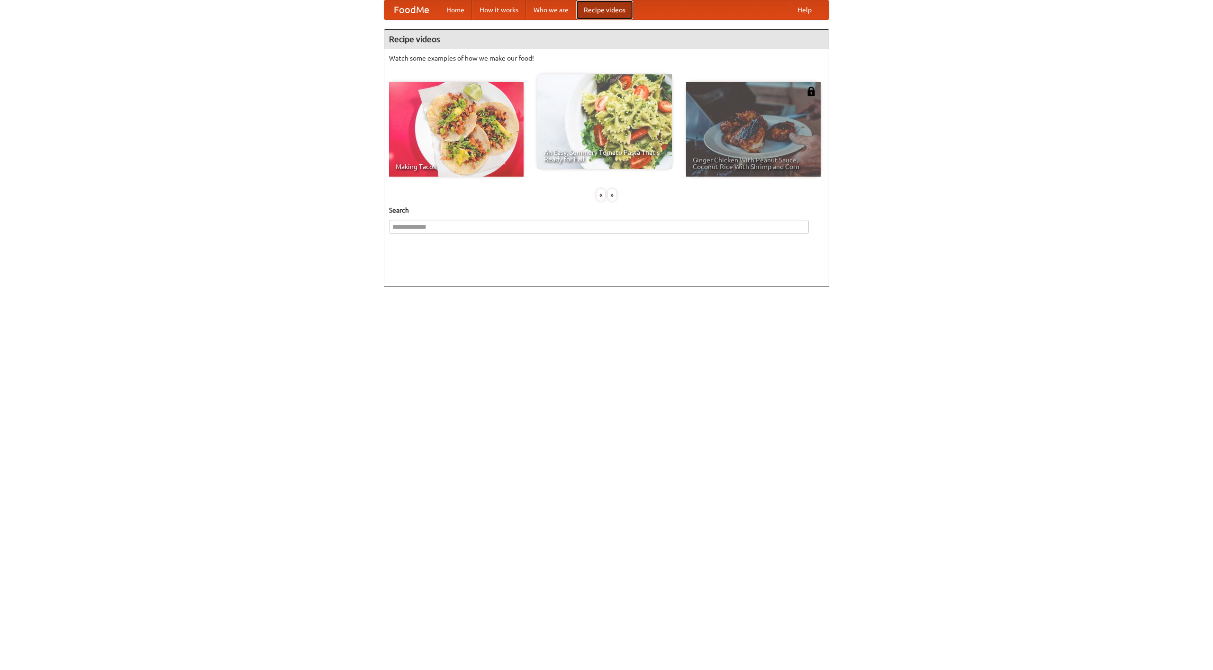 The height and width of the screenshot is (670, 1213). Describe the element at coordinates (605, 156) in the screenshot. I see `span: An Easy, Summery Tomato Pasta That's Ready for Fall` at that location.